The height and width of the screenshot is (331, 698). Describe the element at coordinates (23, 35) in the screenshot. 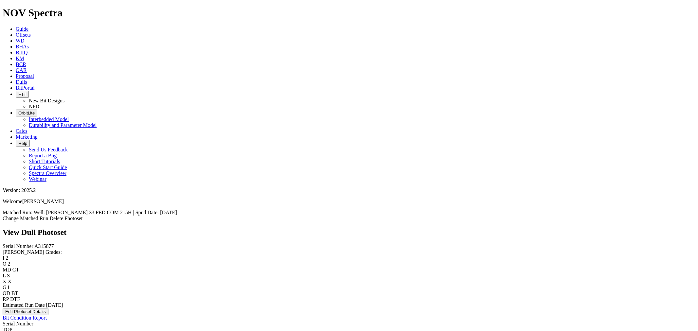

I see `a: Offsets` at that location.